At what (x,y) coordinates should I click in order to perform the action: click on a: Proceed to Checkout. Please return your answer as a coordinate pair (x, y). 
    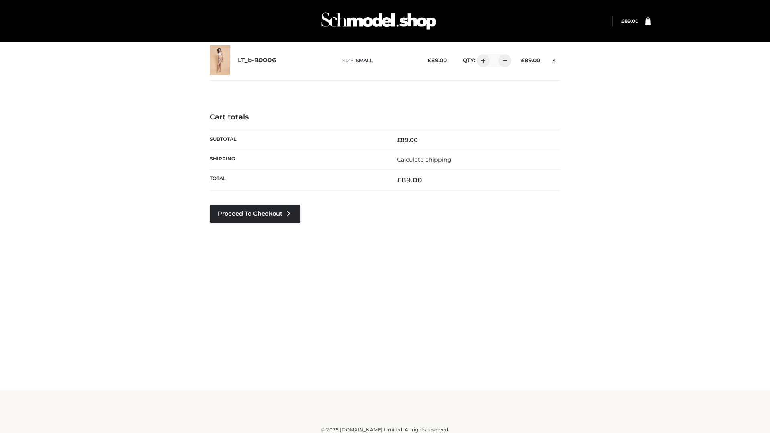
    Looking at the image, I should click on (255, 214).